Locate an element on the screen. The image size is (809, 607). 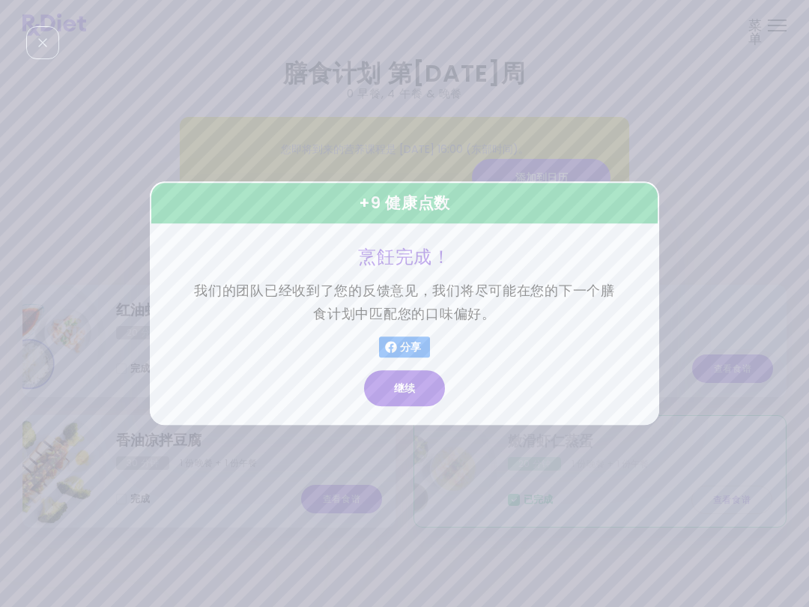
button: 分享 is located at coordinates (405, 348).